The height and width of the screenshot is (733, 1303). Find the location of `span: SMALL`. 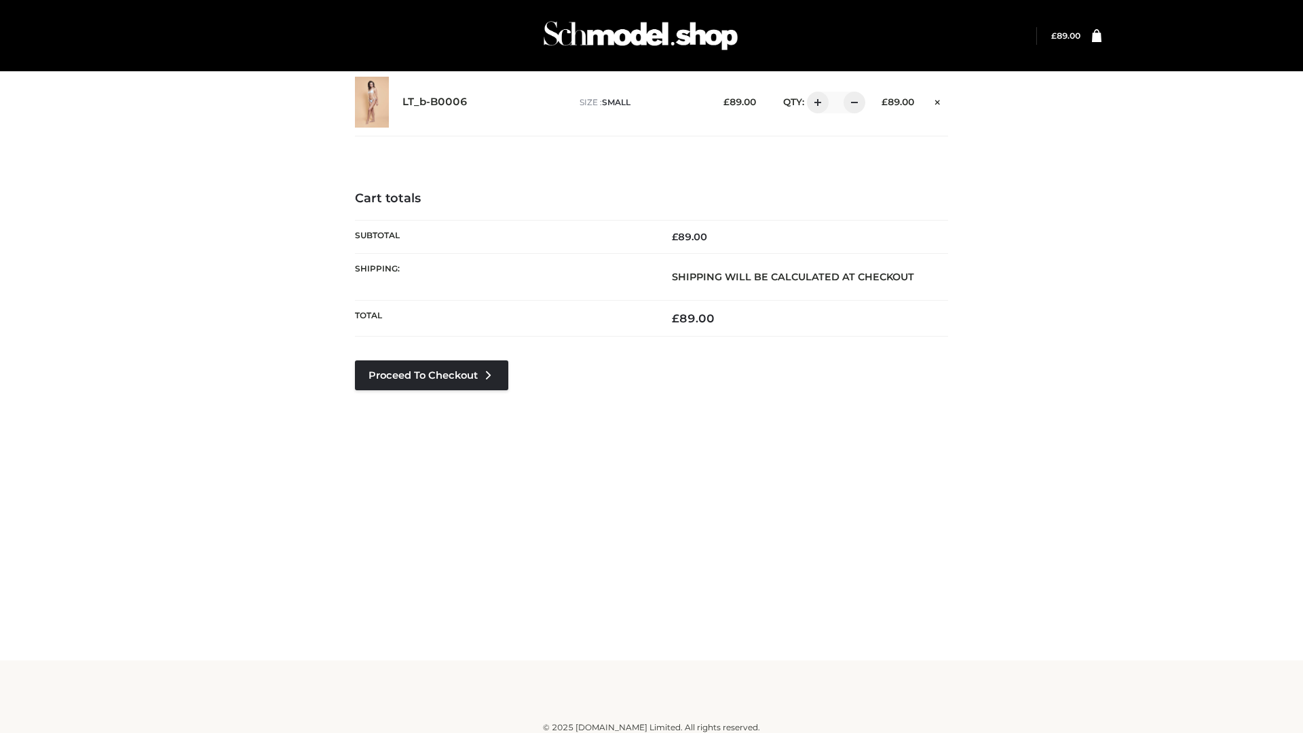

span: SMALL is located at coordinates (616, 102).